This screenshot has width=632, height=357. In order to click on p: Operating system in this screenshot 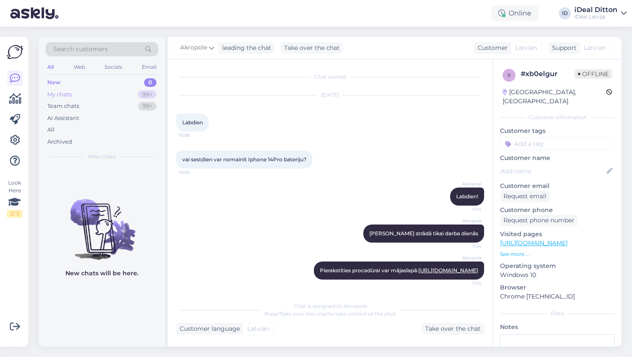, I will do `click(557, 266)`.